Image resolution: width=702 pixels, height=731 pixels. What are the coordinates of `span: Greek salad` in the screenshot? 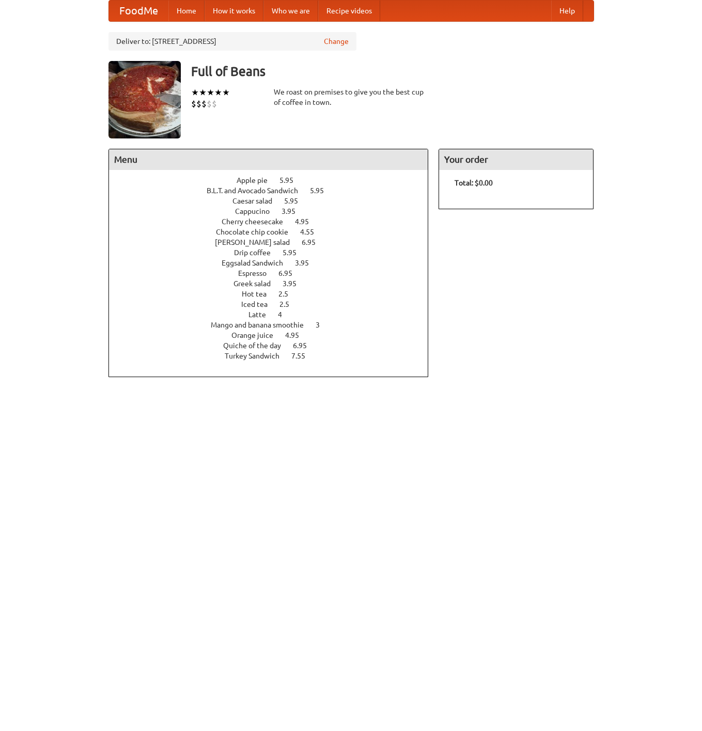 It's located at (257, 284).